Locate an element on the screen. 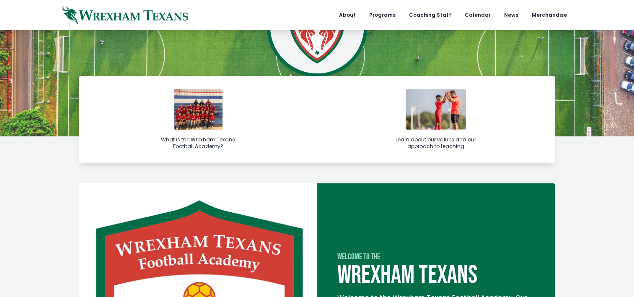 The height and width of the screenshot is (297, 634). a: Learn about our values and our approach to teaching is located at coordinates (436, 120).